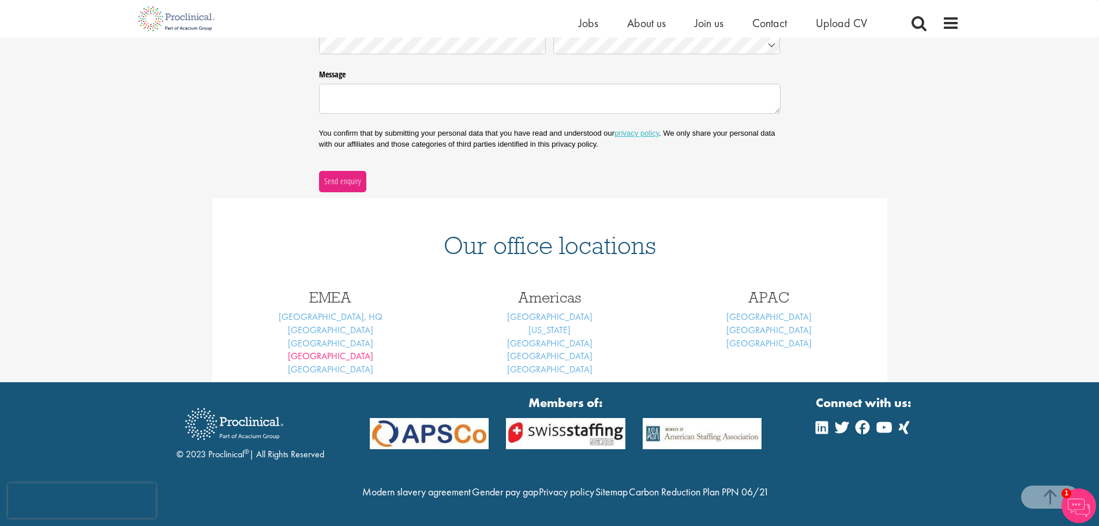  What do you see at coordinates (770, 23) in the screenshot?
I see `a: Contact` at bounding box center [770, 23].